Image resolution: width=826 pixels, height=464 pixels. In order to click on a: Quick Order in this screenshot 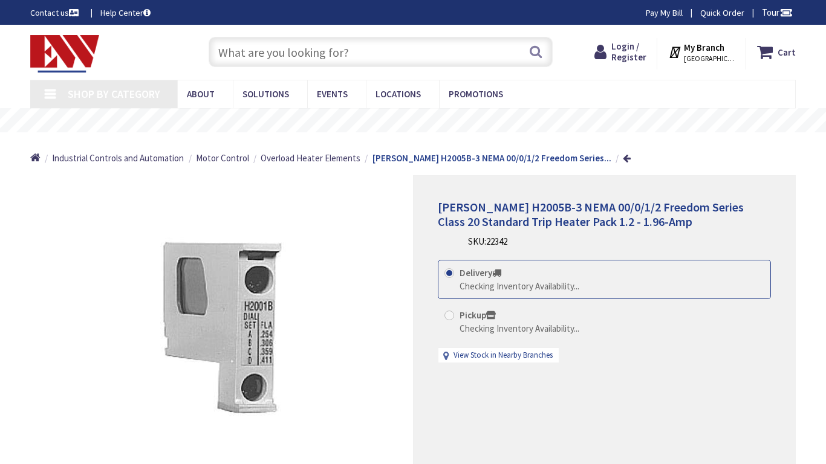, I will do `click(722, 13)`.